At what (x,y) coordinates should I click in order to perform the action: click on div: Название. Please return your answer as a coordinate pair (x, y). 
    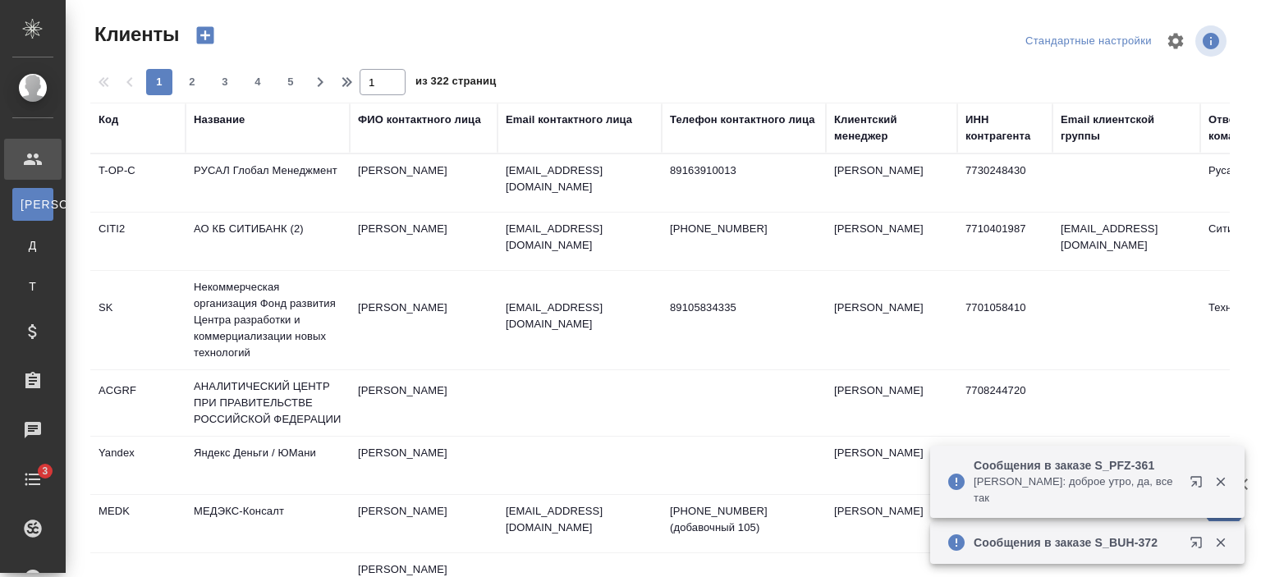
    Looking at the image, I should click on (219, 120).